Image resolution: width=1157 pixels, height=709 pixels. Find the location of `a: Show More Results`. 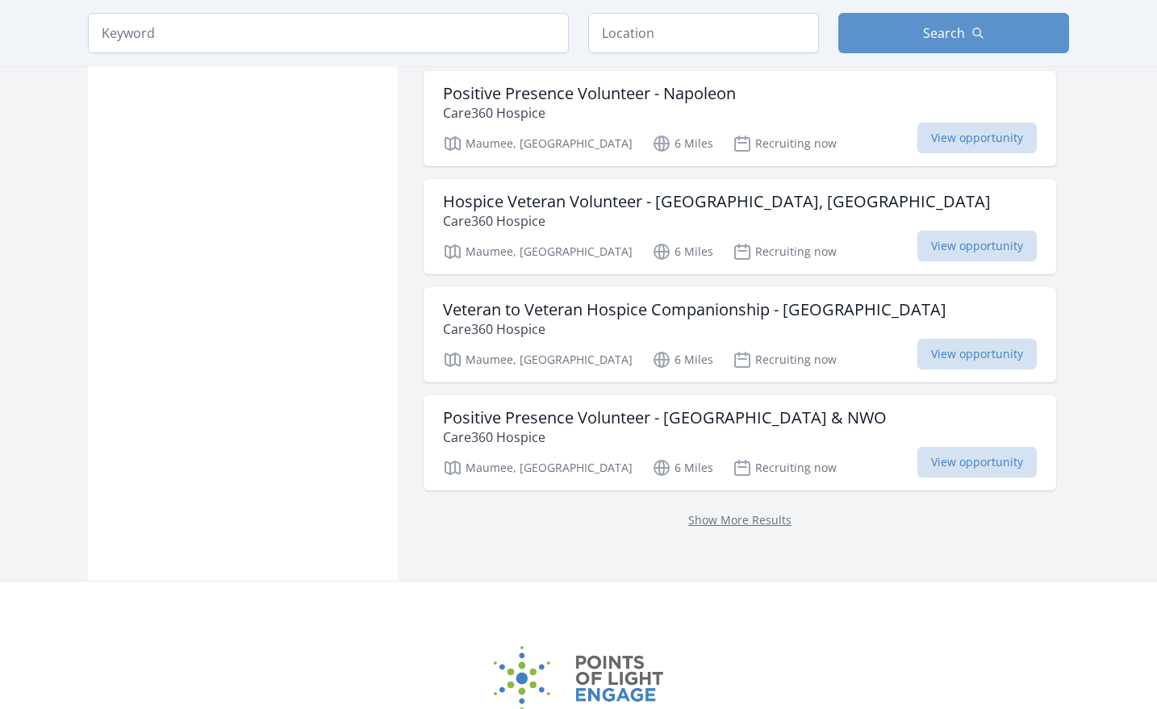

a: Show More Results is located at coordinates (740, 520).